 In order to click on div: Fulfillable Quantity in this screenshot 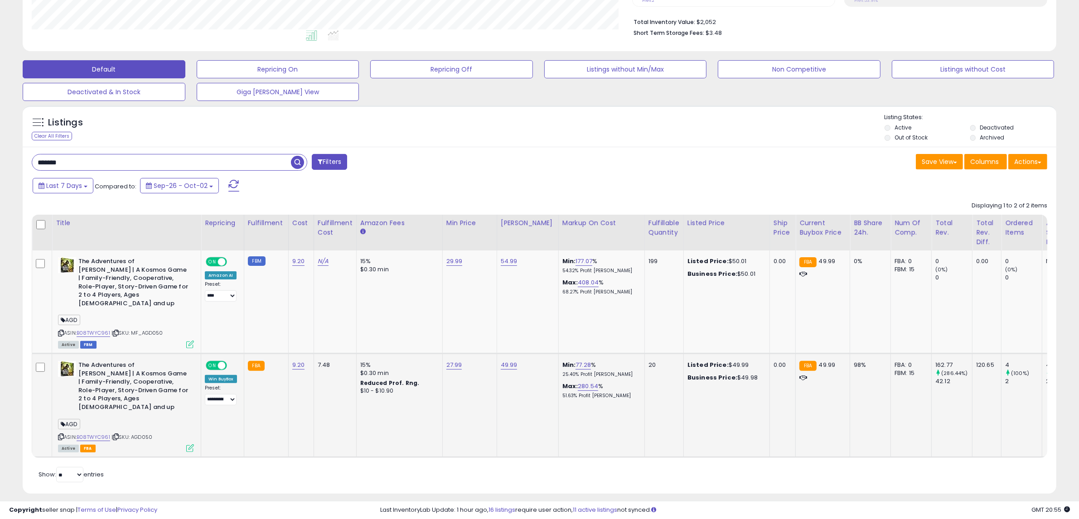, I will do `click(664, 228)`.